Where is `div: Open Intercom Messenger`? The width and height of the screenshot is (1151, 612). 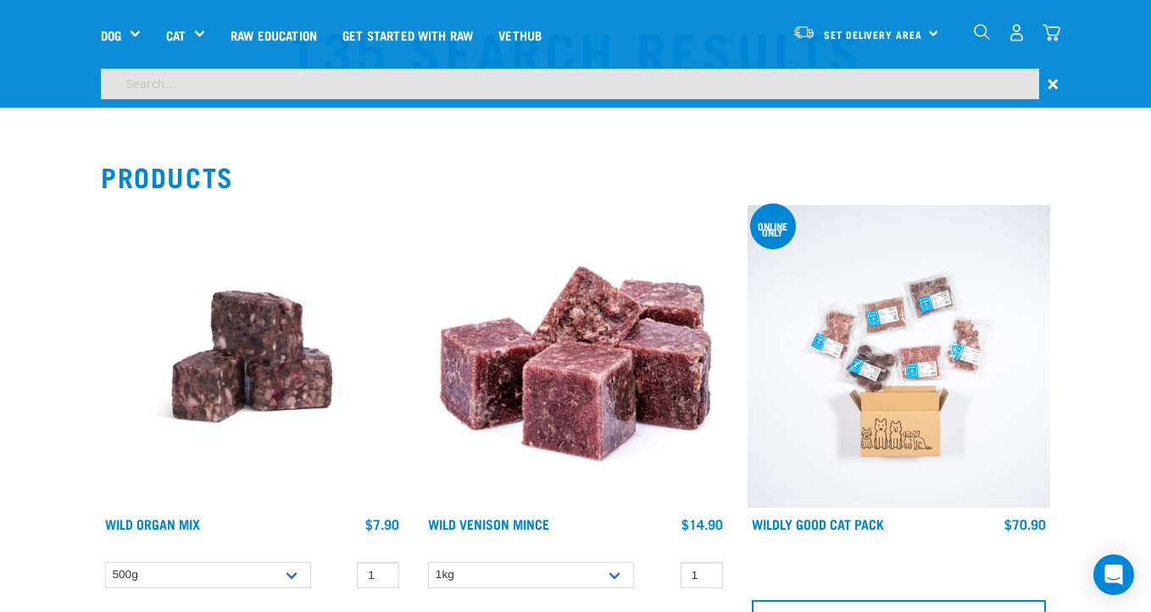
div: Open Intercom Messenger is located at coordinates (1114, 575).